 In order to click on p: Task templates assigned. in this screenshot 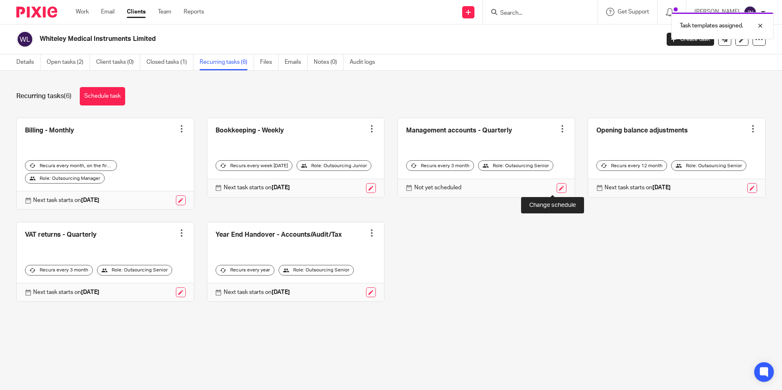, I will do `click(711, 26)`.